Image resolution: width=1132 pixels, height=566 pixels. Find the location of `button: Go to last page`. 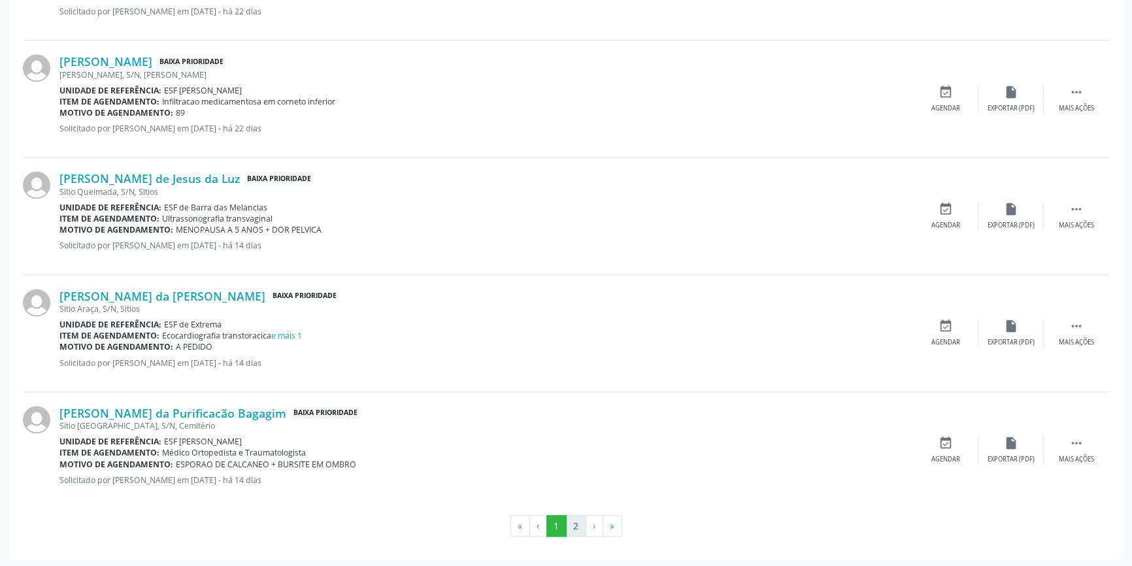

button: Go to last page is located at coordinates (613, 526).